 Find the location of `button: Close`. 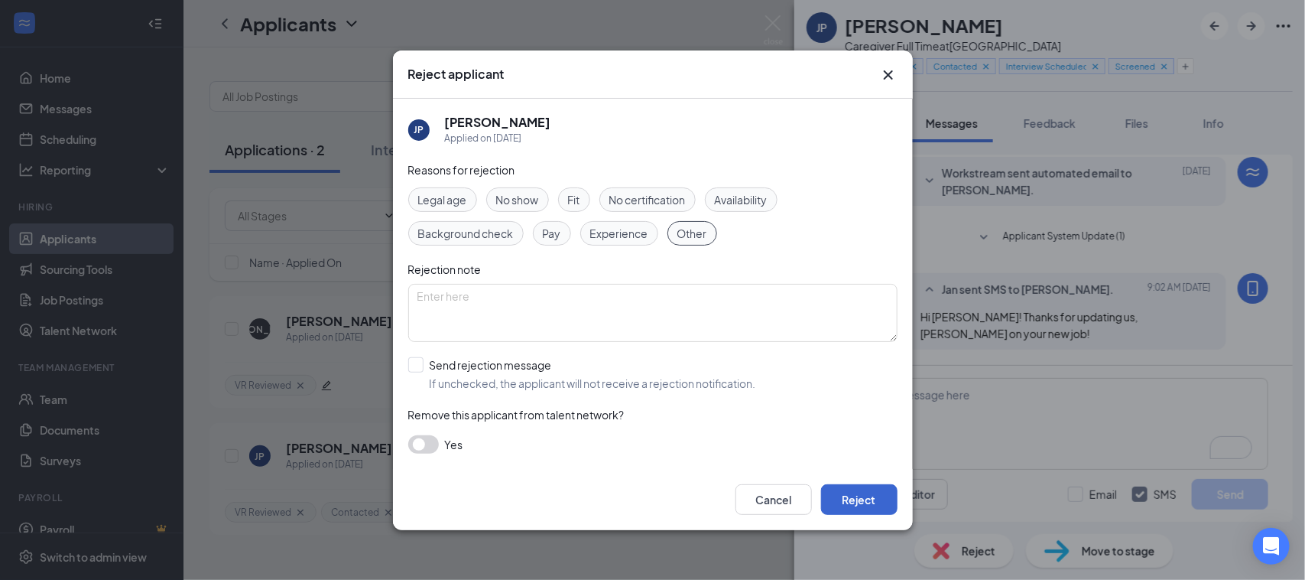

button: Close is located at coordinates (888, 75).